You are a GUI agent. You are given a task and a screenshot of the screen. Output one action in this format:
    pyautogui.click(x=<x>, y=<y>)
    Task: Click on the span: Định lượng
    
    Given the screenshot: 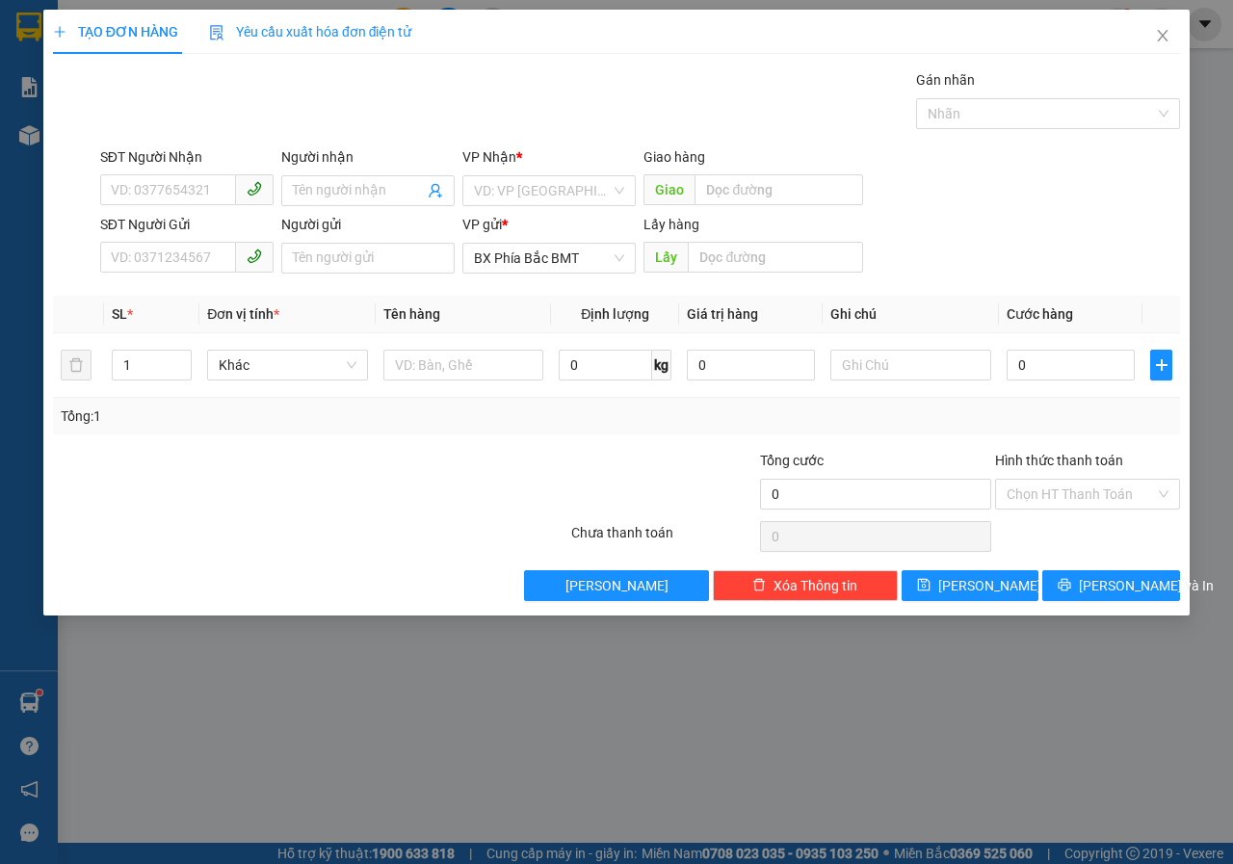 What is the action you would take?
    pyautogui.click(x=615, y=314)
    